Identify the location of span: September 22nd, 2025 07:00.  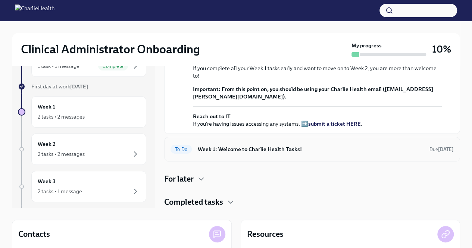
(441, 149).